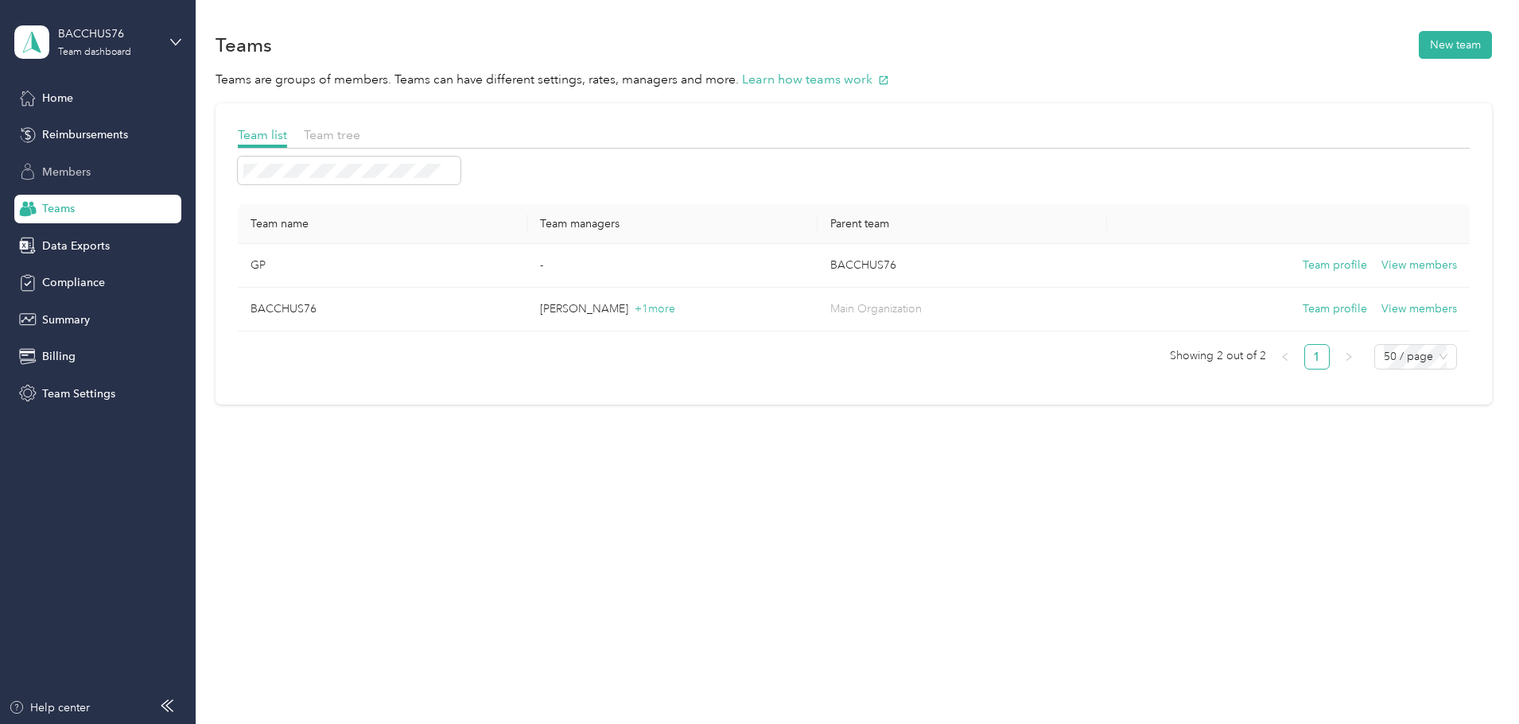 The width and height of the screenshot is (1519, 724). What do you see at coordinates (962, 309) in the screenshot?
I see `td: Main Organization` at bounding box center [962, 309].